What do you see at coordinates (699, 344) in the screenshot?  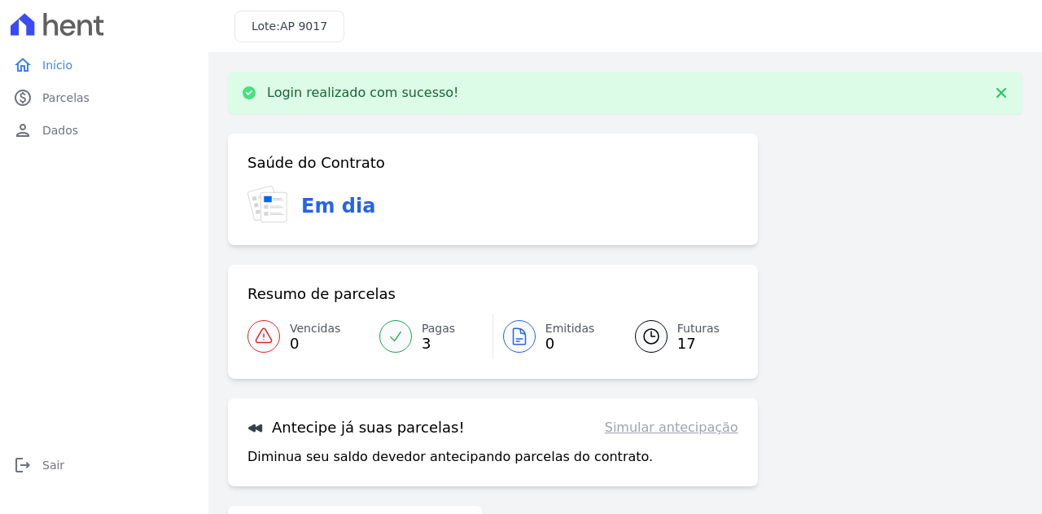 I see `span: 17` at bounding box center [699, 344].